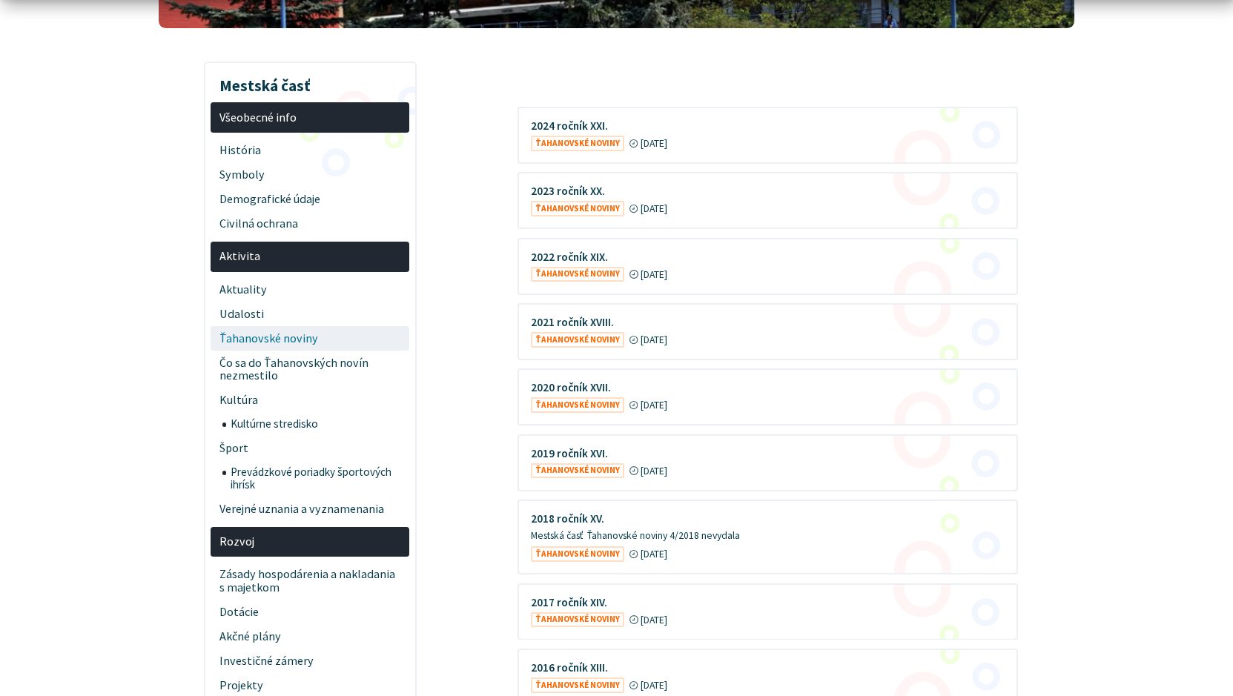 Image resolution: width=1233 pixels, height=696 pixels. I want to click on span: História, so click(310, 150).